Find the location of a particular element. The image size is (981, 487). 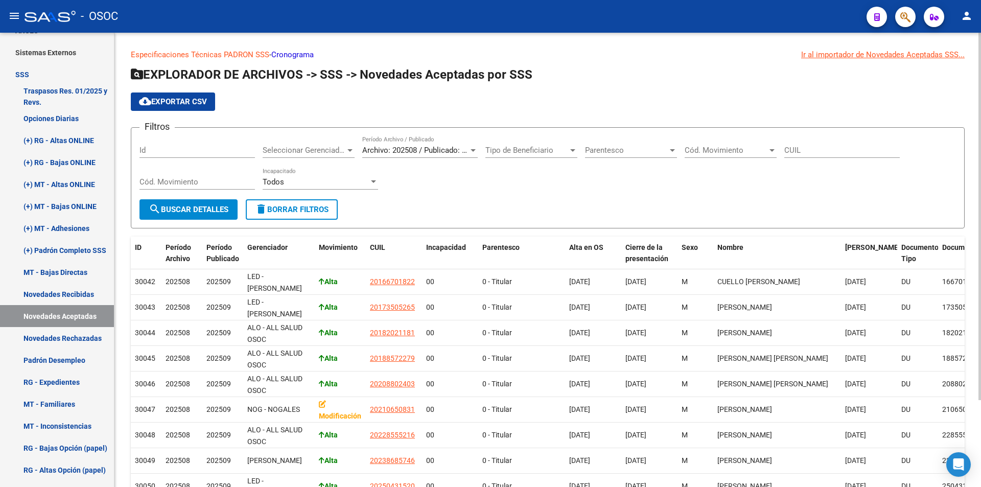

h3: Filtros is located at coordinates (157, 127).